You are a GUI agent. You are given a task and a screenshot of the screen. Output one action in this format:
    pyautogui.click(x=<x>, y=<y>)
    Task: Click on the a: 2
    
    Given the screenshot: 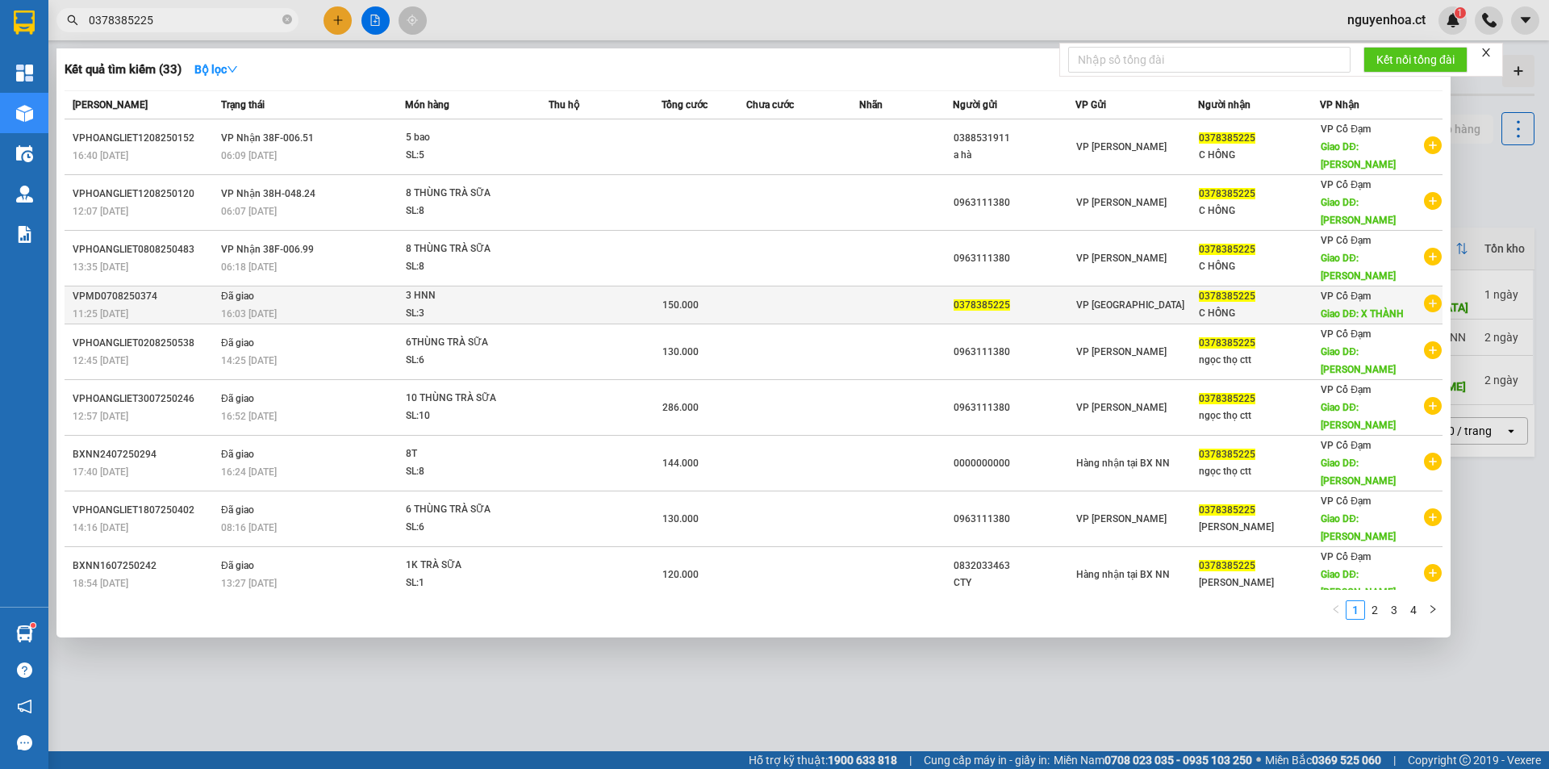 What is the action you would take?
    pyautogui.click(x=1375, y=610)
    